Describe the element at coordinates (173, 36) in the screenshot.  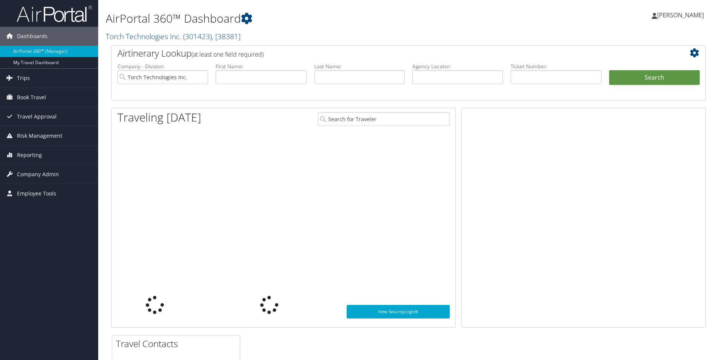
I see `a: Torch Technologies Inc.` at that location.